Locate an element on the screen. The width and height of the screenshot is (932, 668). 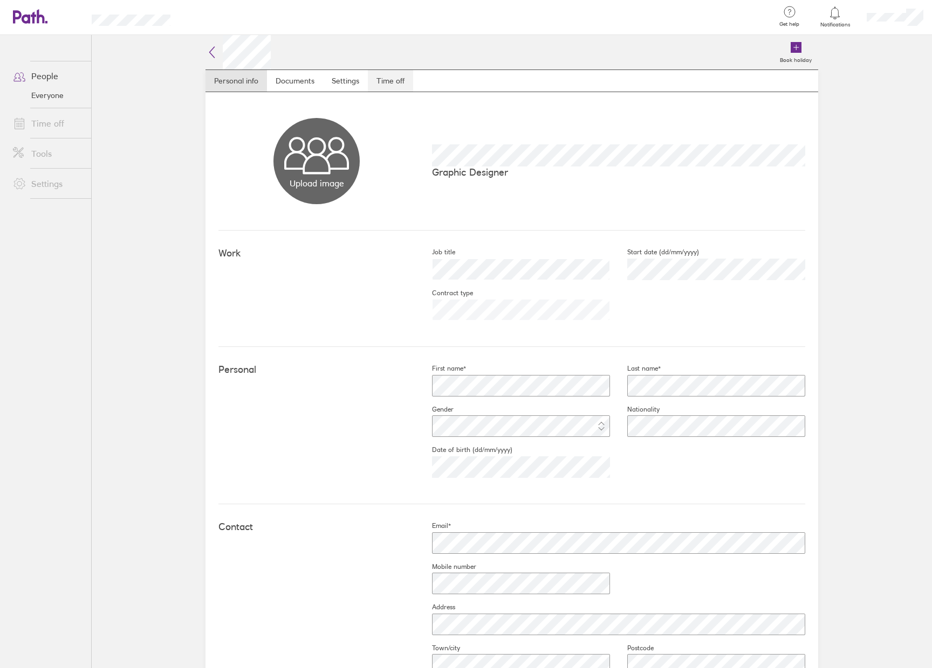
span: Notifications is located at coordinates (834, 25).